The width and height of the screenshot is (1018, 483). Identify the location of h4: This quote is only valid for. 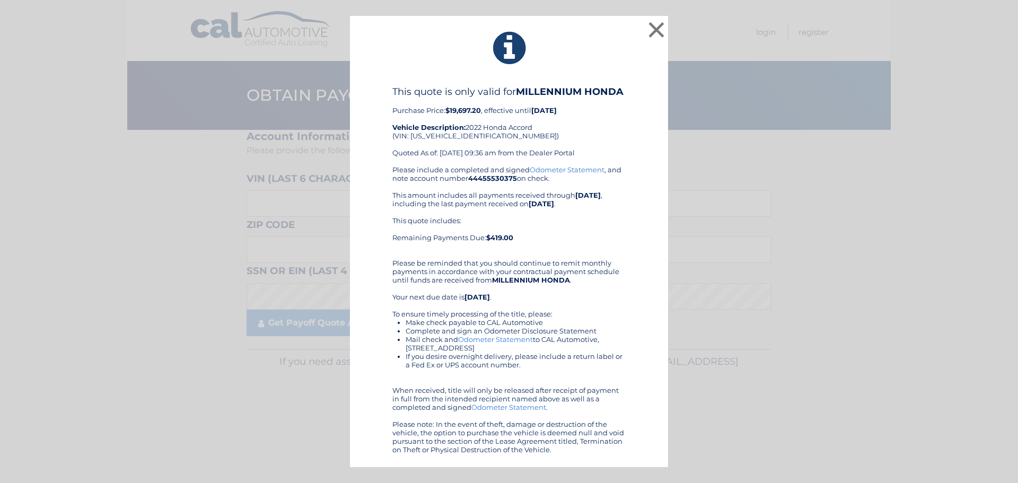
(509, 92).